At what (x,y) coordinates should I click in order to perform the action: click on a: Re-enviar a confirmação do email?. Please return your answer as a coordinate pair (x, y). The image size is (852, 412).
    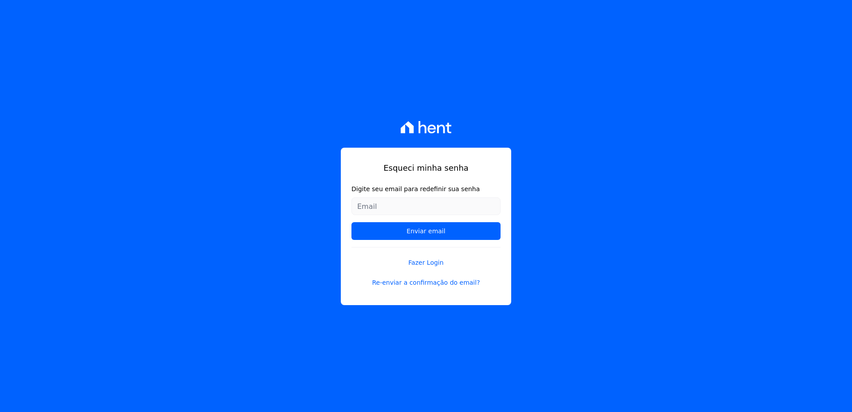
    Looking at the image, I should click on (426, 283).